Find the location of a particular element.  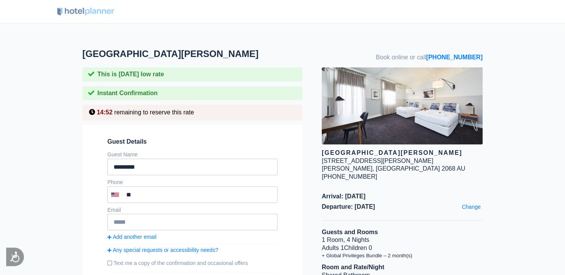

label: Phone is located at coordinates (115, 182).